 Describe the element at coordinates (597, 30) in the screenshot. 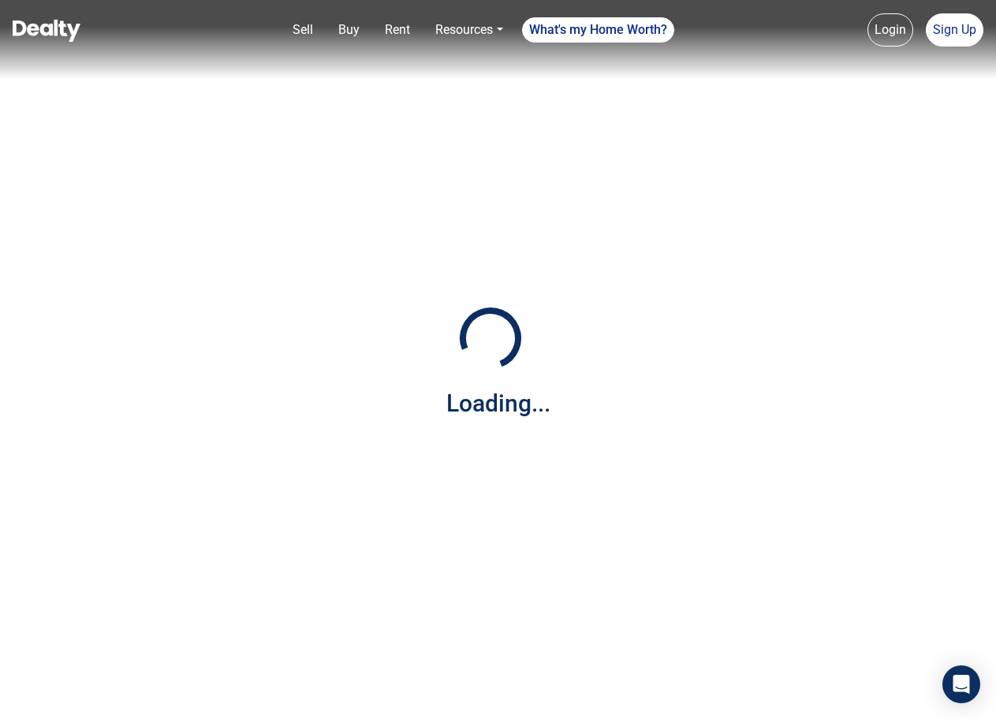

I see `a: What's my Home Worth?` at that location.